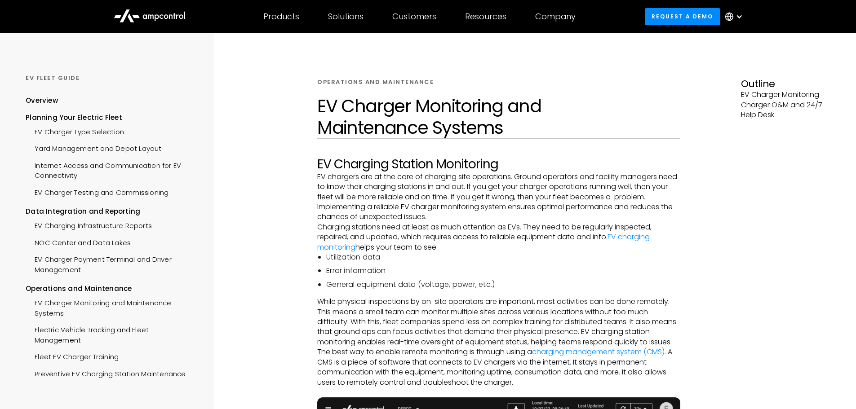  I want to click on div: Yard Management and Depot Layout, so click(93, 147).